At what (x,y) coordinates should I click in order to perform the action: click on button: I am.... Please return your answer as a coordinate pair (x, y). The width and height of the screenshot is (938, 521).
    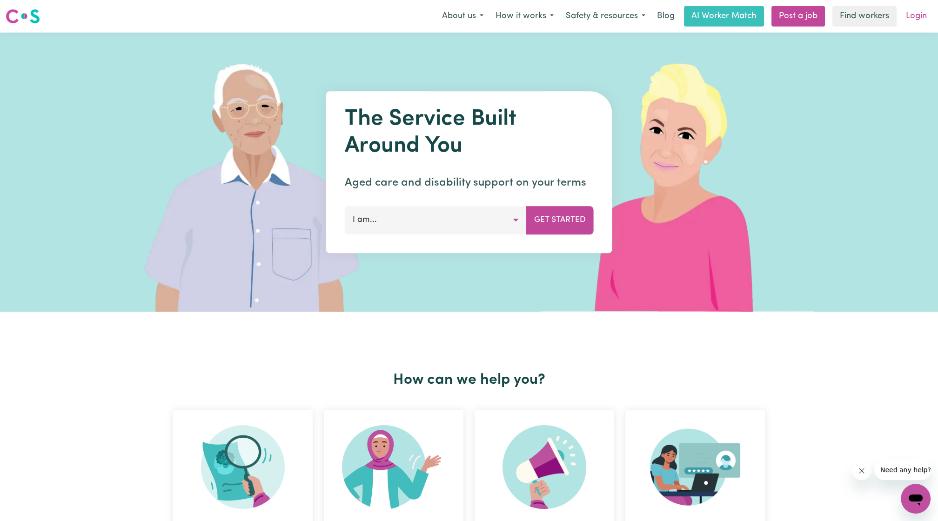
    Looking at the image, I should click on (435, 220).